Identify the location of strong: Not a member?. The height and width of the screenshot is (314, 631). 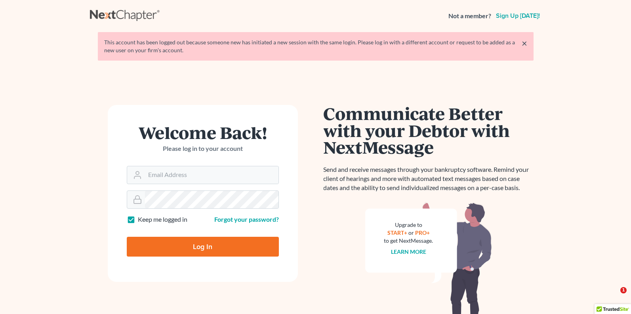
(470, 16).